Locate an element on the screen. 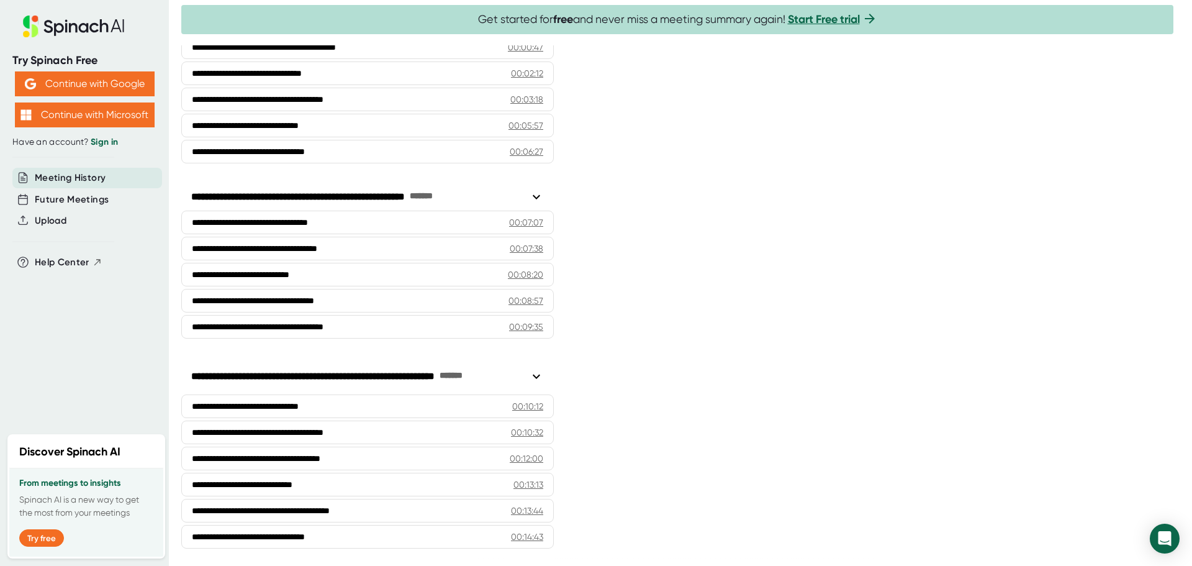  b: free is located at coordinates (563, 19).